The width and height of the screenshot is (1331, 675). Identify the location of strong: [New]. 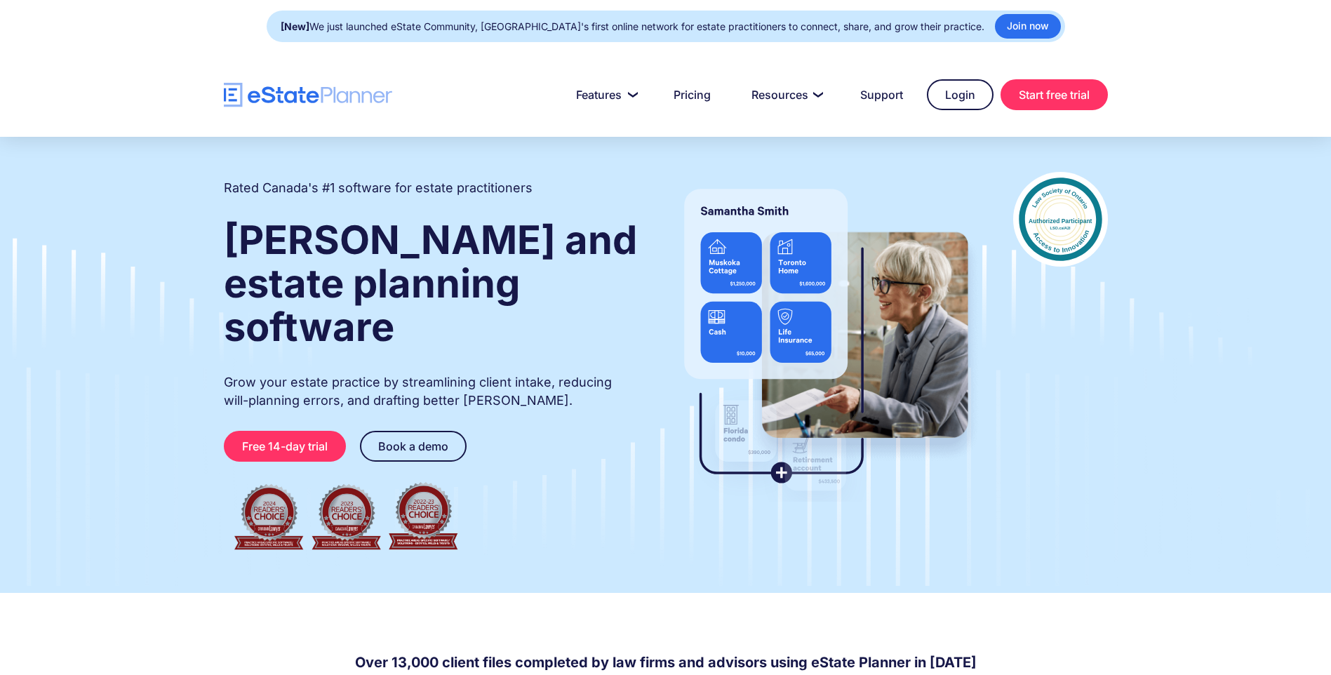
(295, 26).